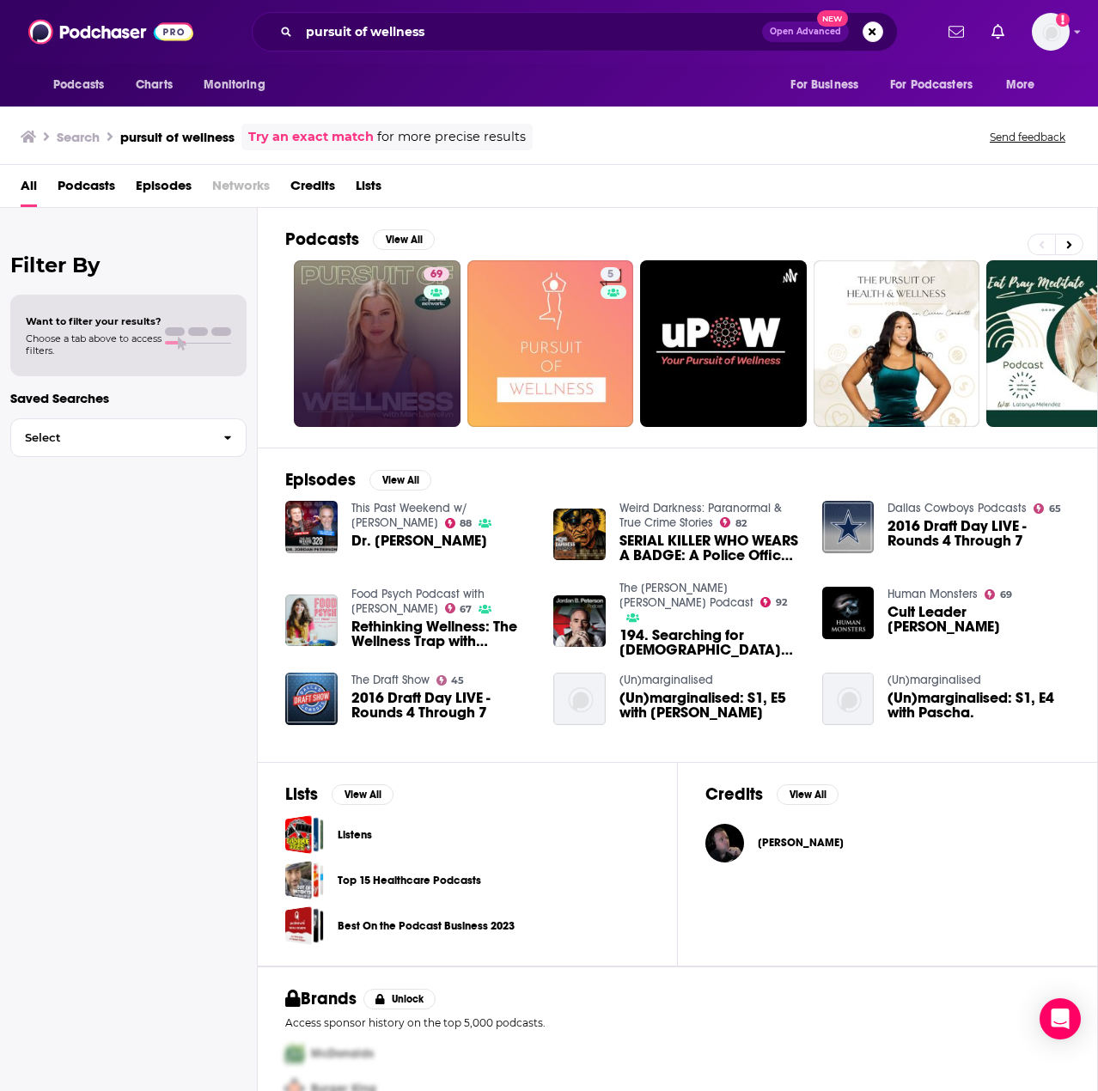 The width and height of the screenshot is (1098, 1091). I want to click on span: Open Advanced, so click(805, 32).